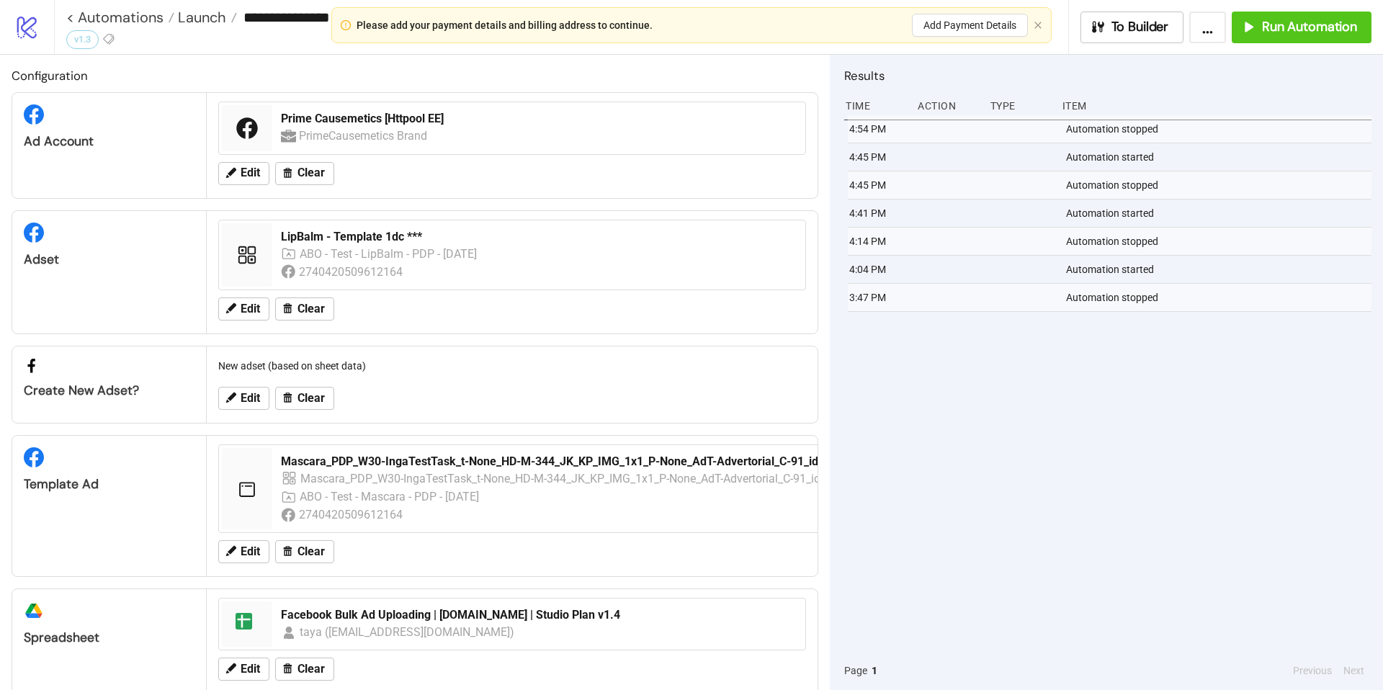 The height and width of the screenshot is (690, 1383). Describe the element at coordinates (109, 637) in the screenshot. I see `div: Spreadsheet` at that location.